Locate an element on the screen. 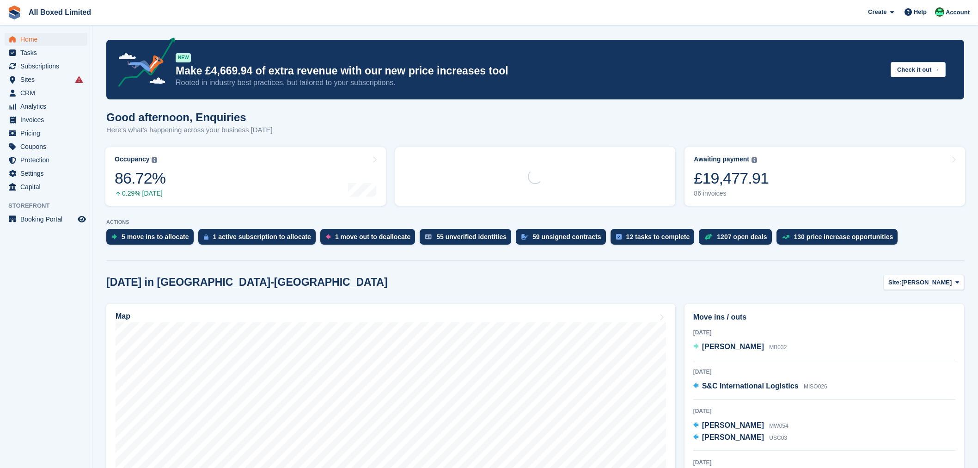  span: Invoices is located at coordinates (48, 120).